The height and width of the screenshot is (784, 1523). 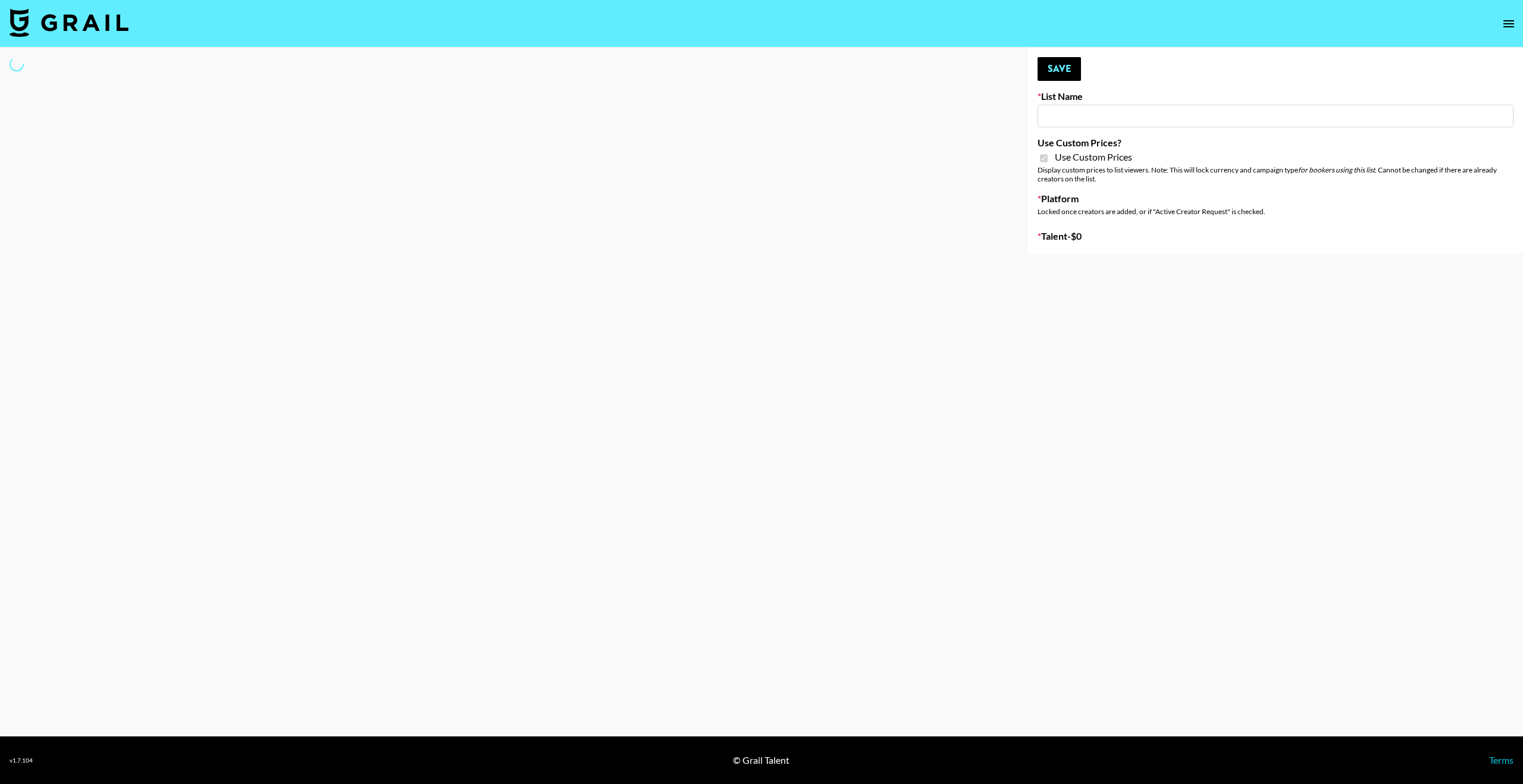 I want to click on em: for bookers using this list, so click(x=1337, y=170).